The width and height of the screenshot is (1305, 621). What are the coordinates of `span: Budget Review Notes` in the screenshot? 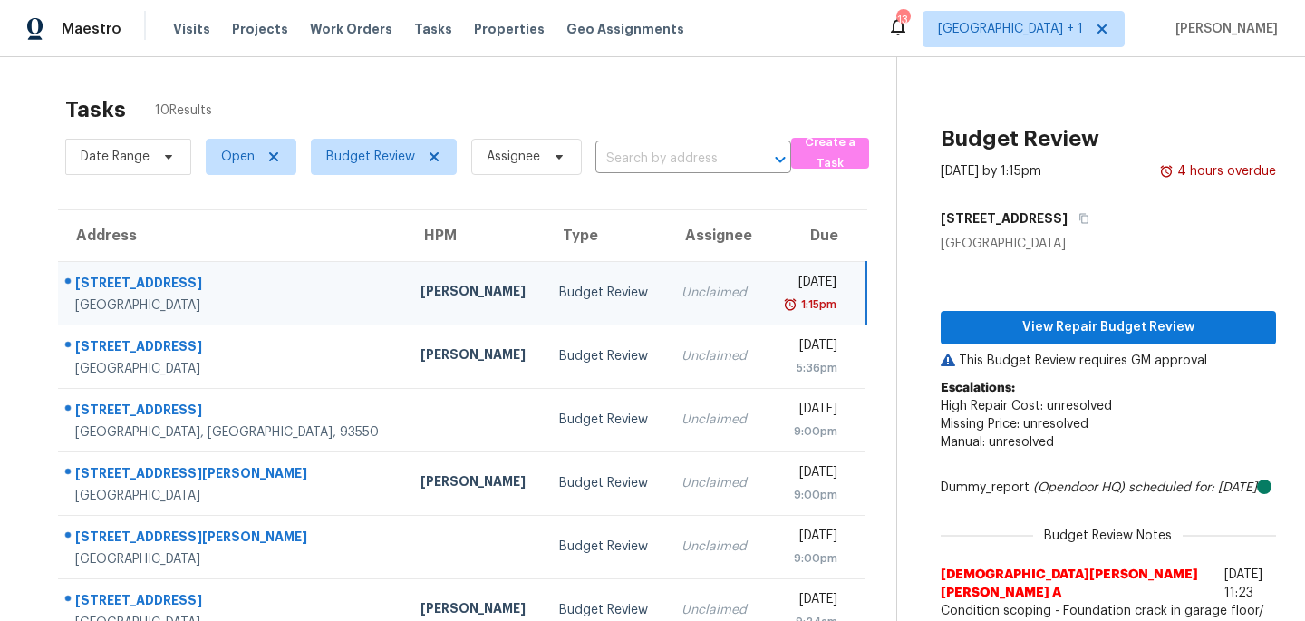 It's located at (1107, 536).